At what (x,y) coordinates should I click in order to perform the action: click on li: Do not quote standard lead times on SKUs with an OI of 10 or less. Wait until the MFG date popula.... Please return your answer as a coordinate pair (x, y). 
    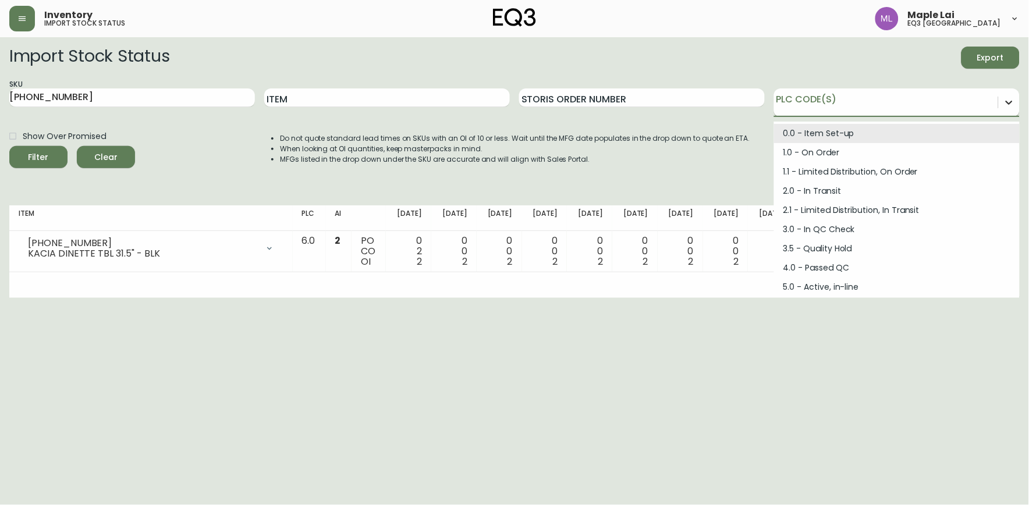
    Looking at the image, I should click on (515, 139).